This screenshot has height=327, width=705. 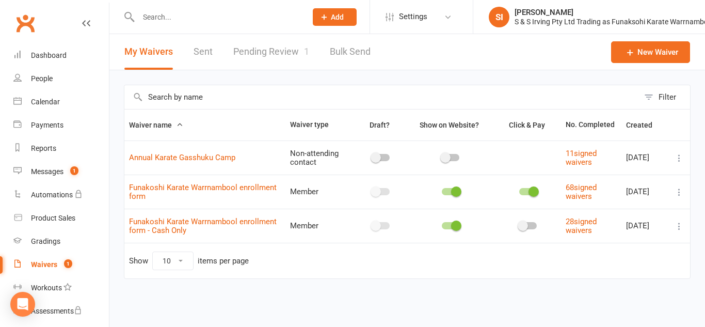 What do you see at coordinates (189, 261) in the screenshot?
I see `div: Show` at bounding box center [189, 261].